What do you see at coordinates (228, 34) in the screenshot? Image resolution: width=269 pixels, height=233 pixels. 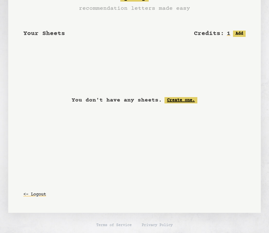 I see `h2: 1` at bounding box center [228, 34].